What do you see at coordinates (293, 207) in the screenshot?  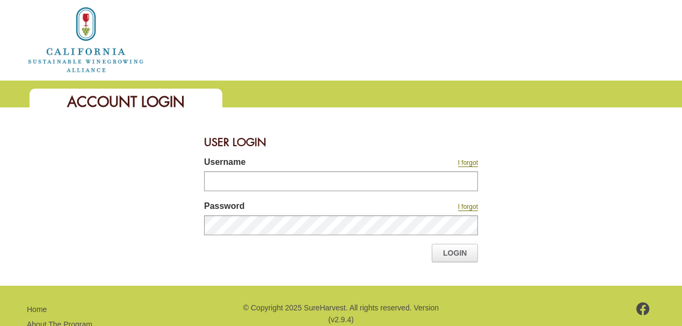 I see `label: Password` at bounding box center [293, 207].